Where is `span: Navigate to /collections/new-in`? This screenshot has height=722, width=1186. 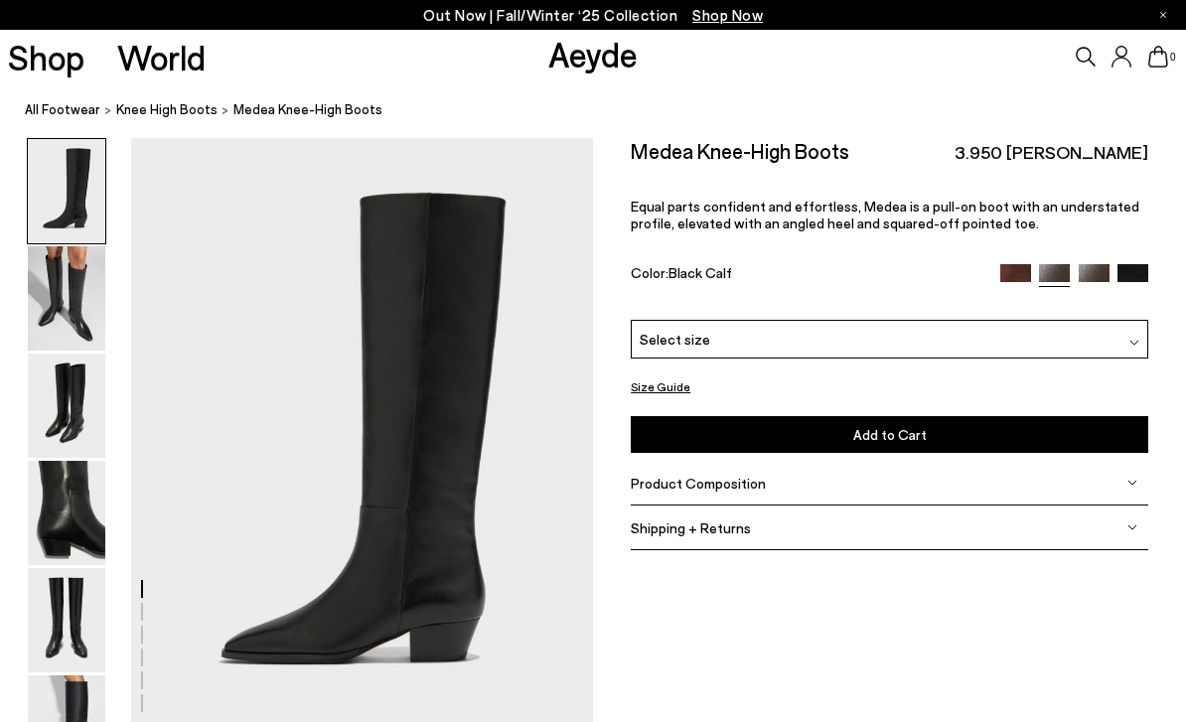 span: Navigate to /collections/new-in is located at coordinates (727, 15).